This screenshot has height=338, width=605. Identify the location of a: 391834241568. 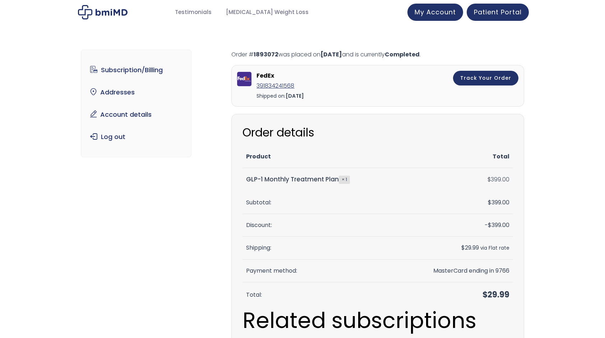
(275, 86).